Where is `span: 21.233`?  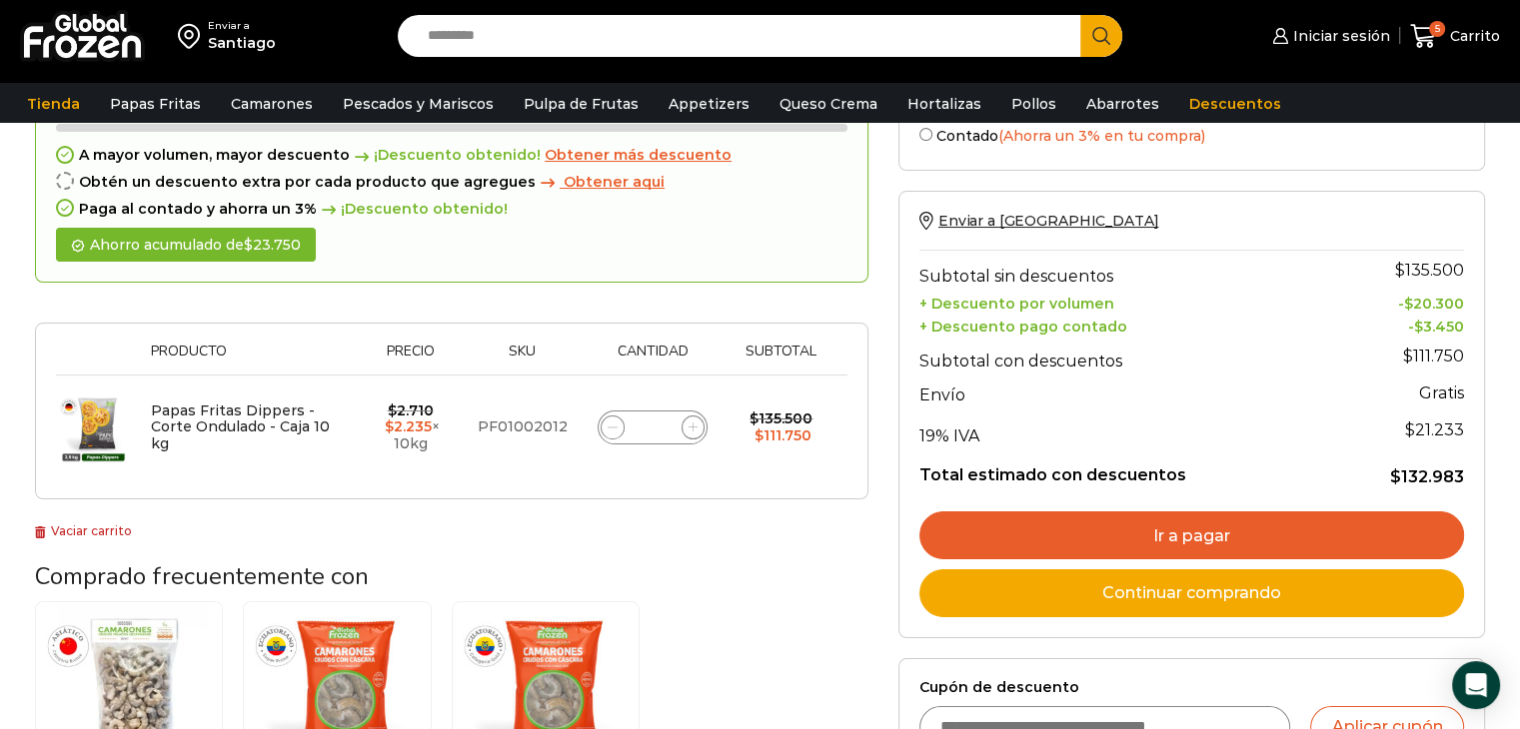 span: 21.233 is located at coordinates (1434, 430).